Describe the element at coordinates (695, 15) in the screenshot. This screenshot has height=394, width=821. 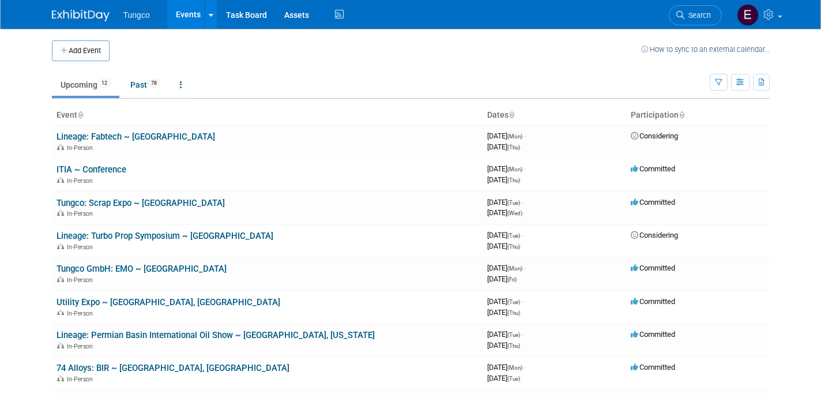
I see `a: Search` at that location.